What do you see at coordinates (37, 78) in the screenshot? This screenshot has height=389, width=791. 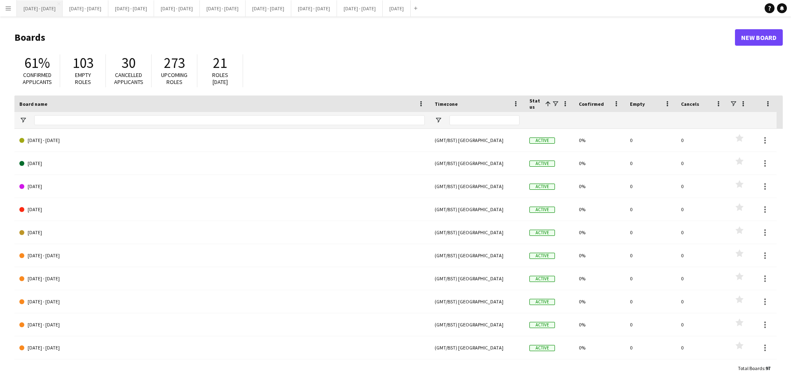 I see `span: Confirmed applicants` at bounding box center [37, 78].